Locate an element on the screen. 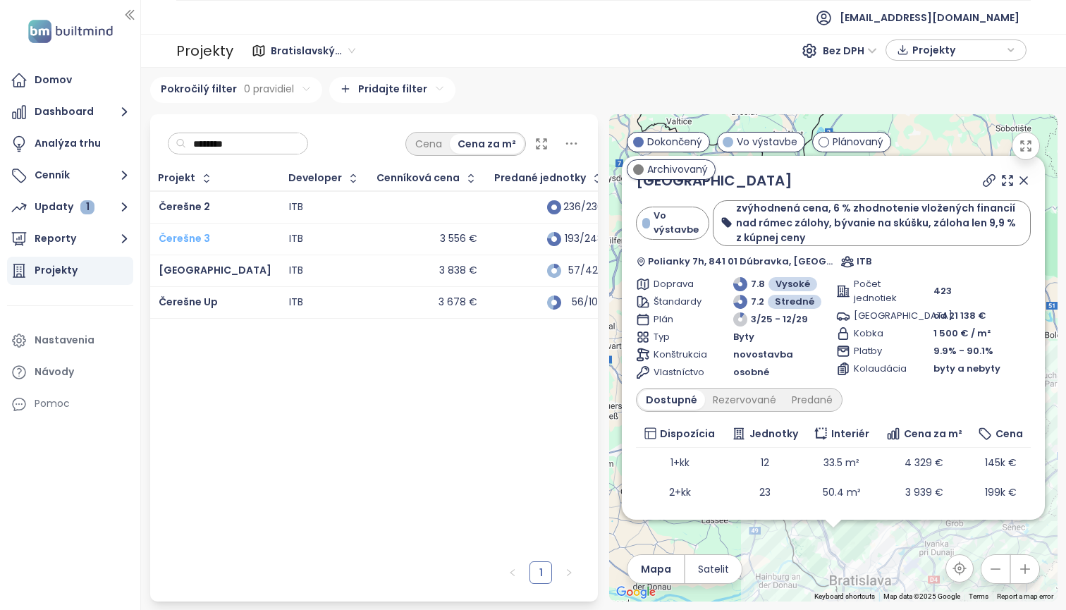  button: left is located at coordinates (512, 572).